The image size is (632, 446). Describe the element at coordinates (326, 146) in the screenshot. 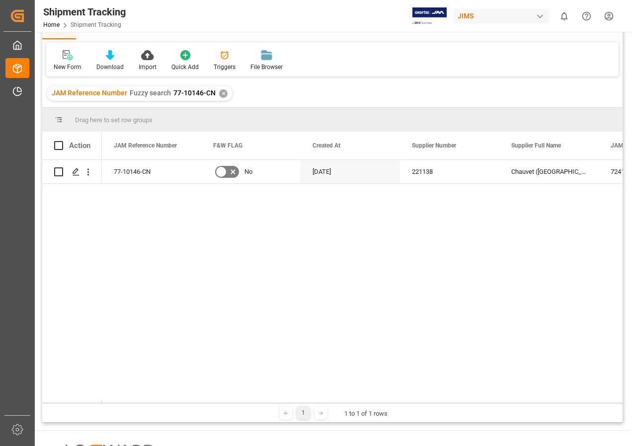

I see `span: Created At` at that location.